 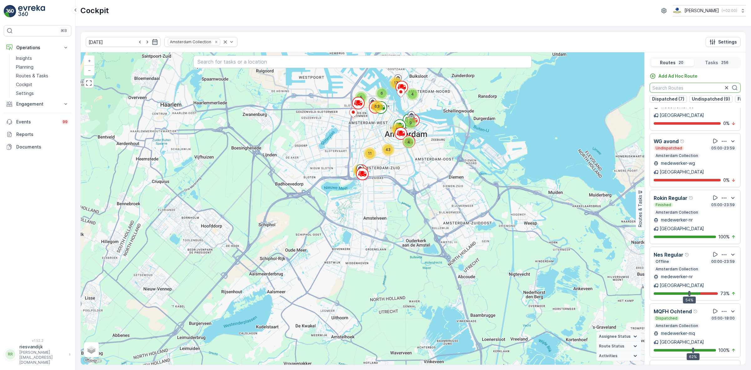 What do you see at coordinates (397, 129) in the screenshot?
I see `div: 32` at bounding box center [397, 129].